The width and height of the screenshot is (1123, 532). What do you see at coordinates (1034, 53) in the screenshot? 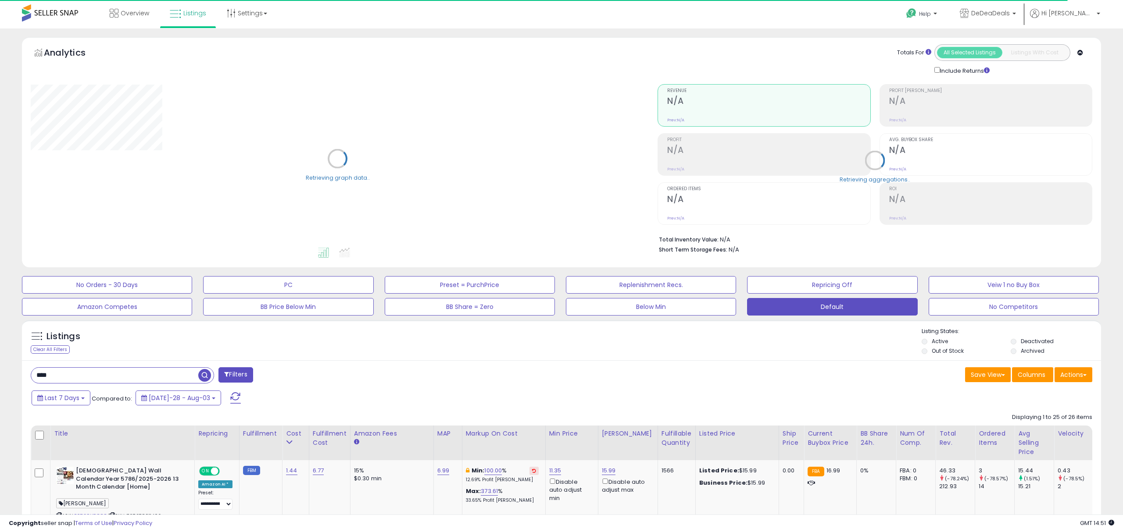
I see `button: Listings With Cost` at bounding box center [1034, 53].